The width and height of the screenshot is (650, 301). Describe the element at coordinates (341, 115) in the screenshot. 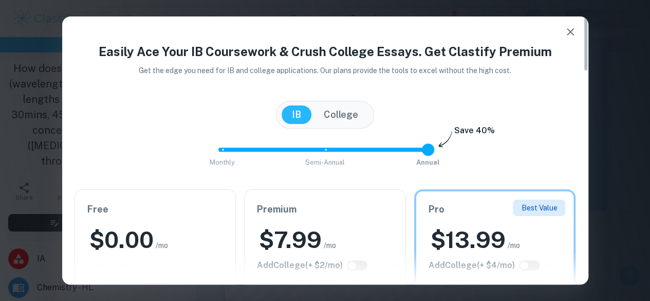

I see `button: College` at that location.